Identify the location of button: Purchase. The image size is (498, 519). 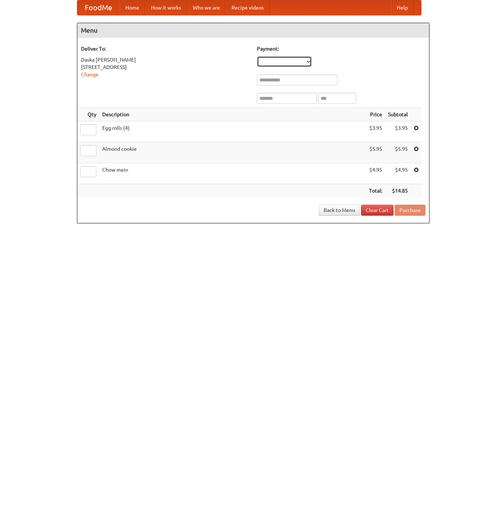
(410, 210).